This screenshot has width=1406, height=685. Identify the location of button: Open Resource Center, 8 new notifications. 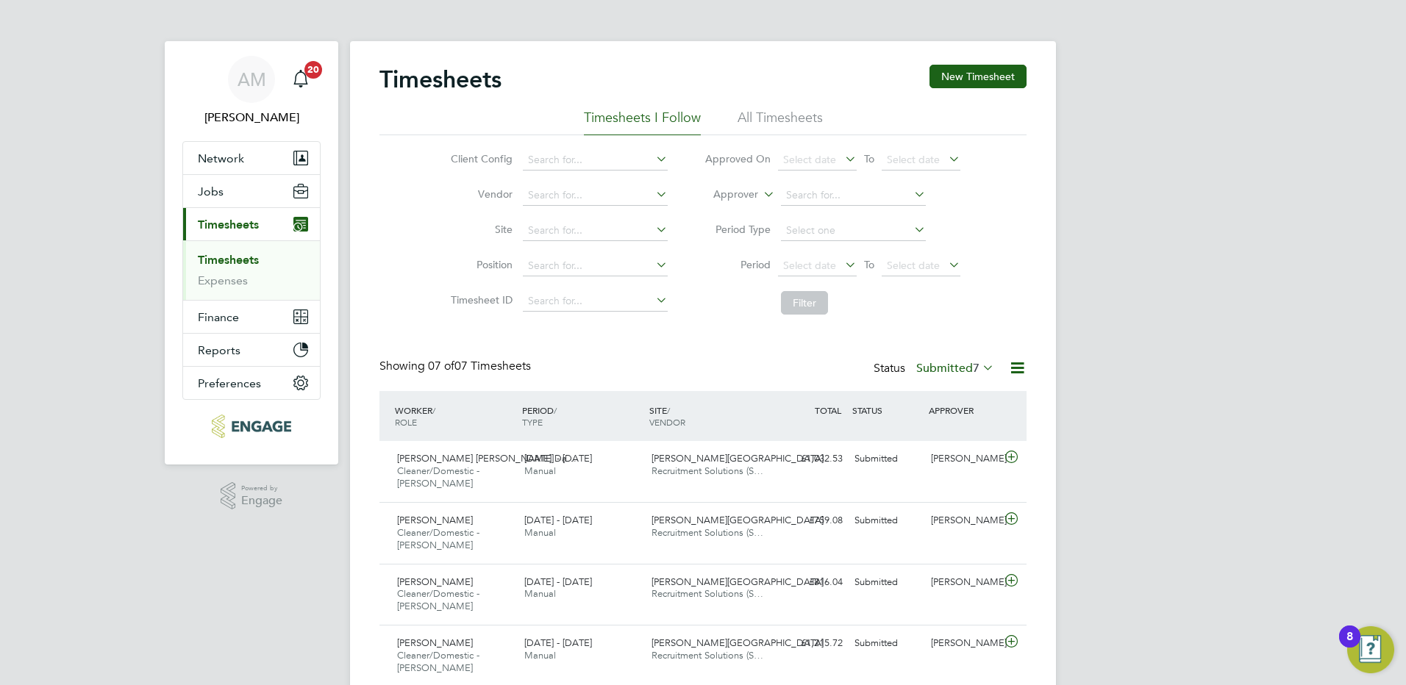
(1371, 650).